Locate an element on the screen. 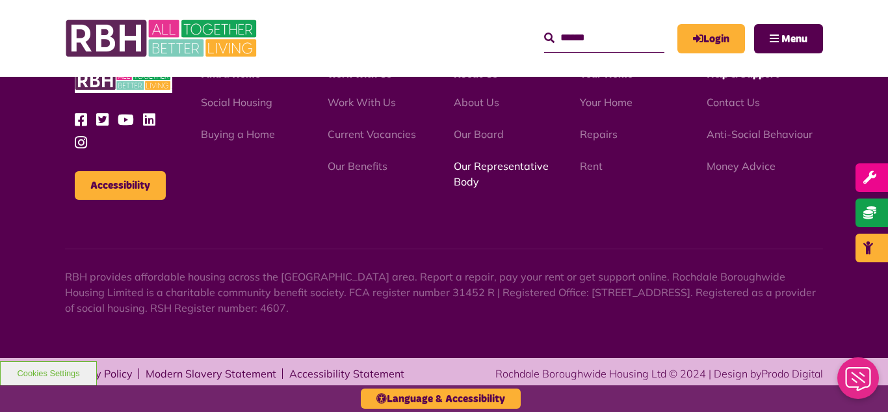 The image size is (888, 412). a: Accessibility Statement is located at coordinates (347, 373).